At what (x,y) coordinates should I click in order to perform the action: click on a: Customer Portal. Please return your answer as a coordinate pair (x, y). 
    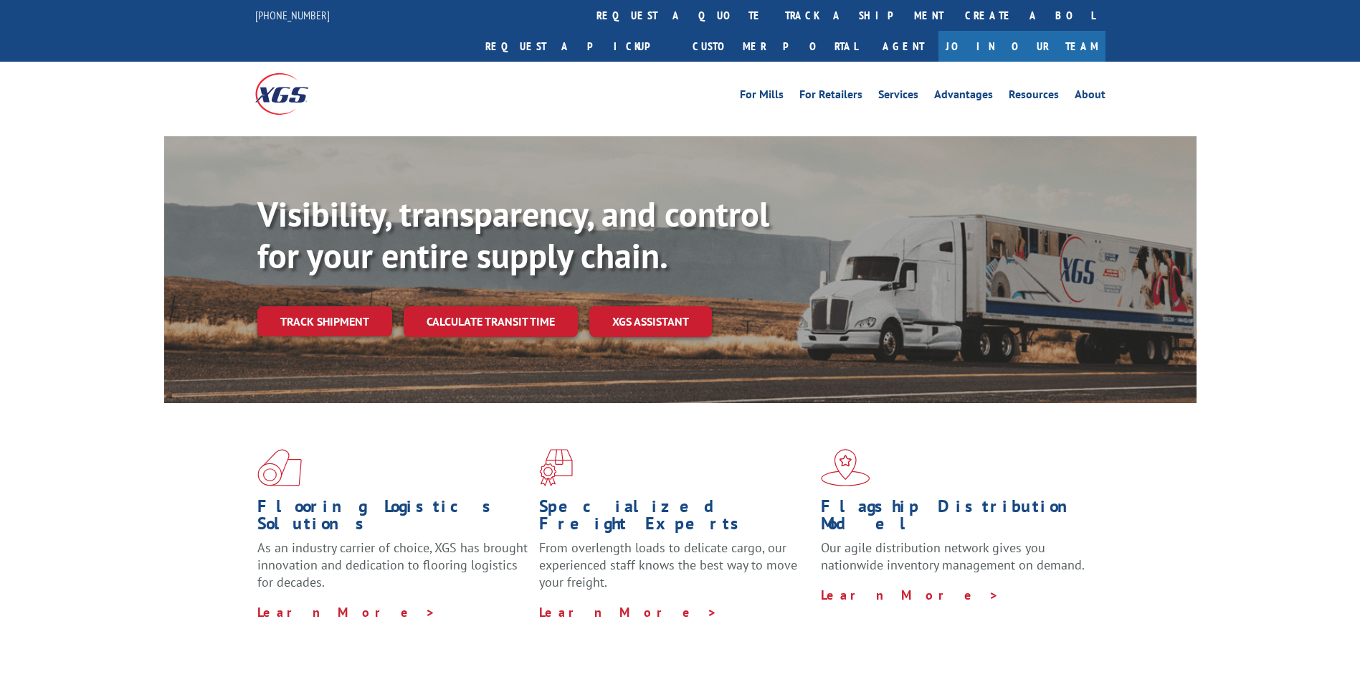
    Looking at the image, I should click on (775, 46).